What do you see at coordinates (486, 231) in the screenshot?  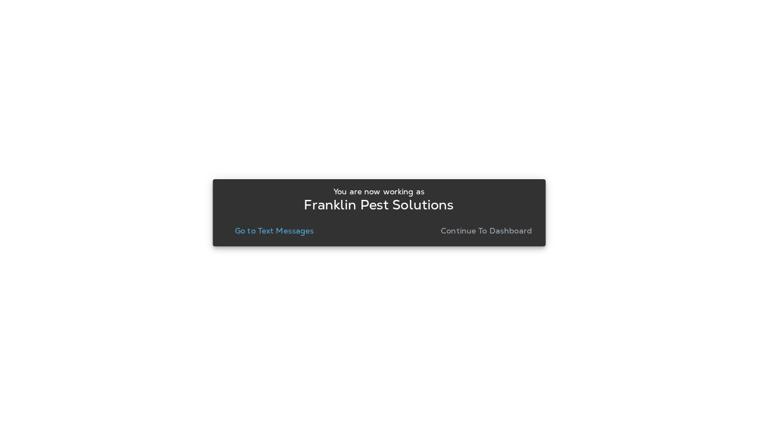 I see `p: Continue to Dashboard` at bounding box center [486, 231].